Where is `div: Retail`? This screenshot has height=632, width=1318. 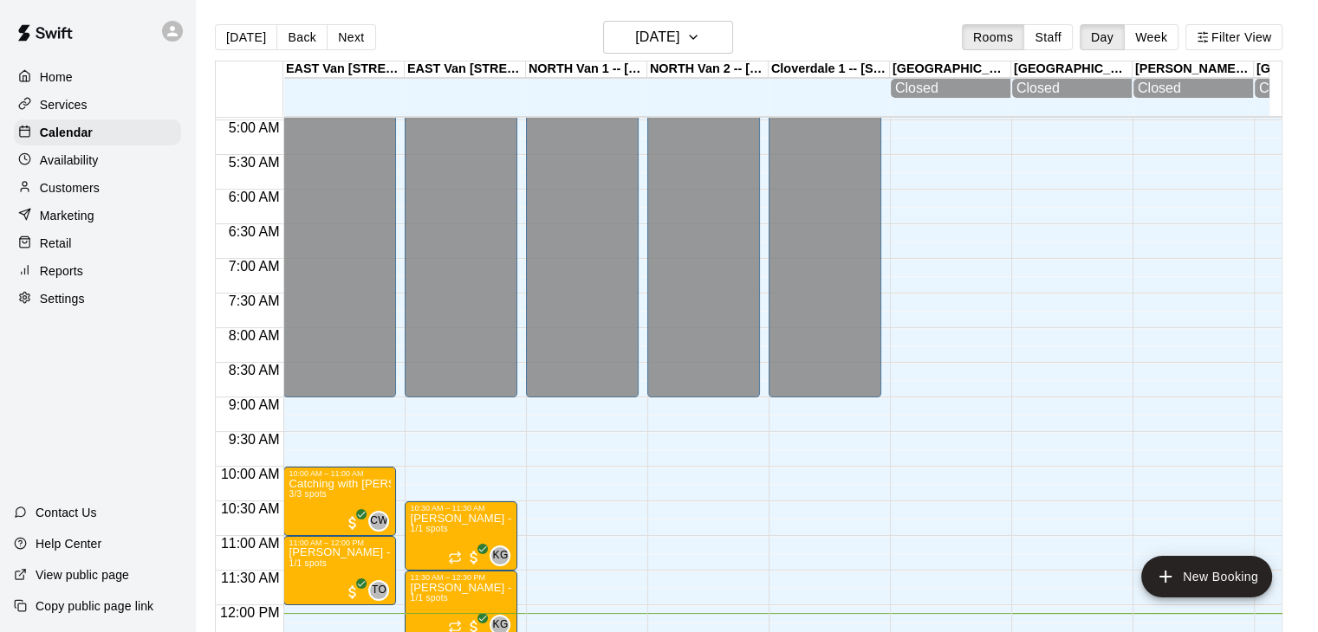 div: Retail is located at coordinates (97, 243).